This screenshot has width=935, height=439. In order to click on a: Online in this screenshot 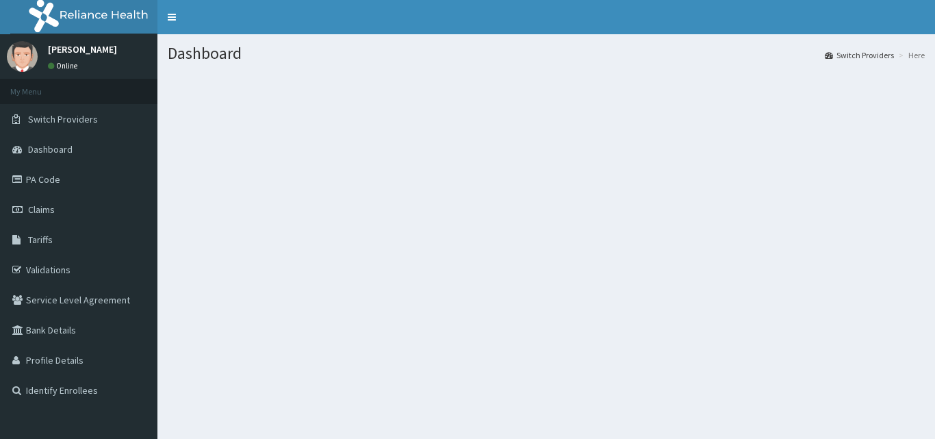, I will do `click(64, 66)`.